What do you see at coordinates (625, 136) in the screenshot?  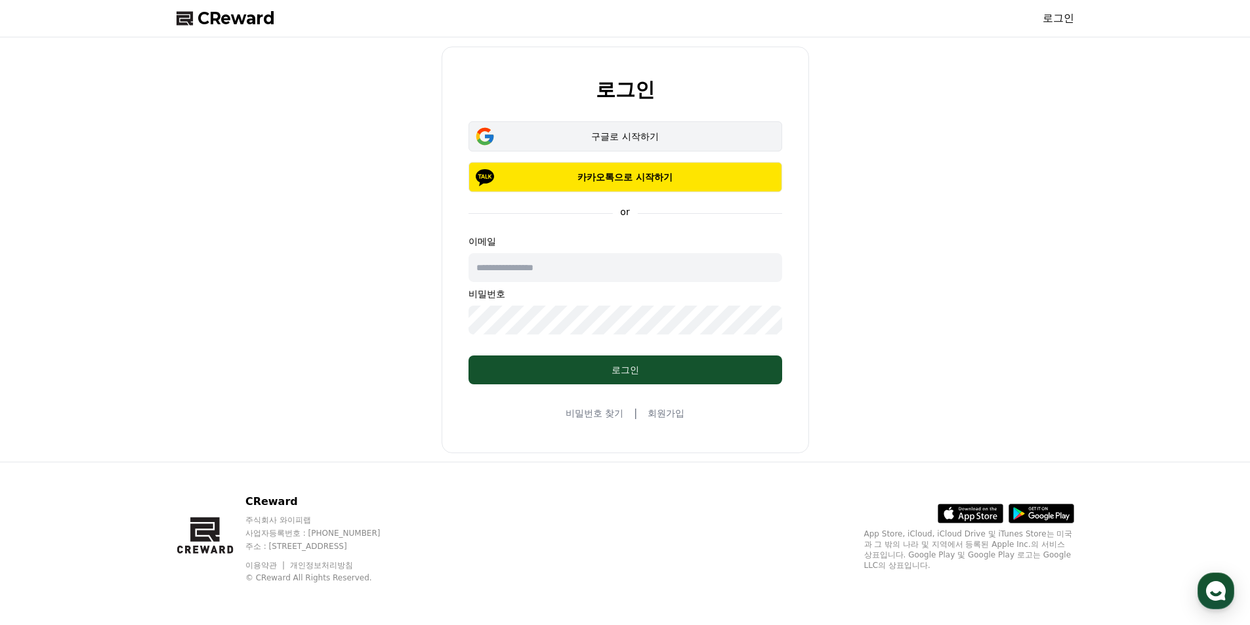 I see `button: 구글로 시작하기` at bounding box center [625, 136].